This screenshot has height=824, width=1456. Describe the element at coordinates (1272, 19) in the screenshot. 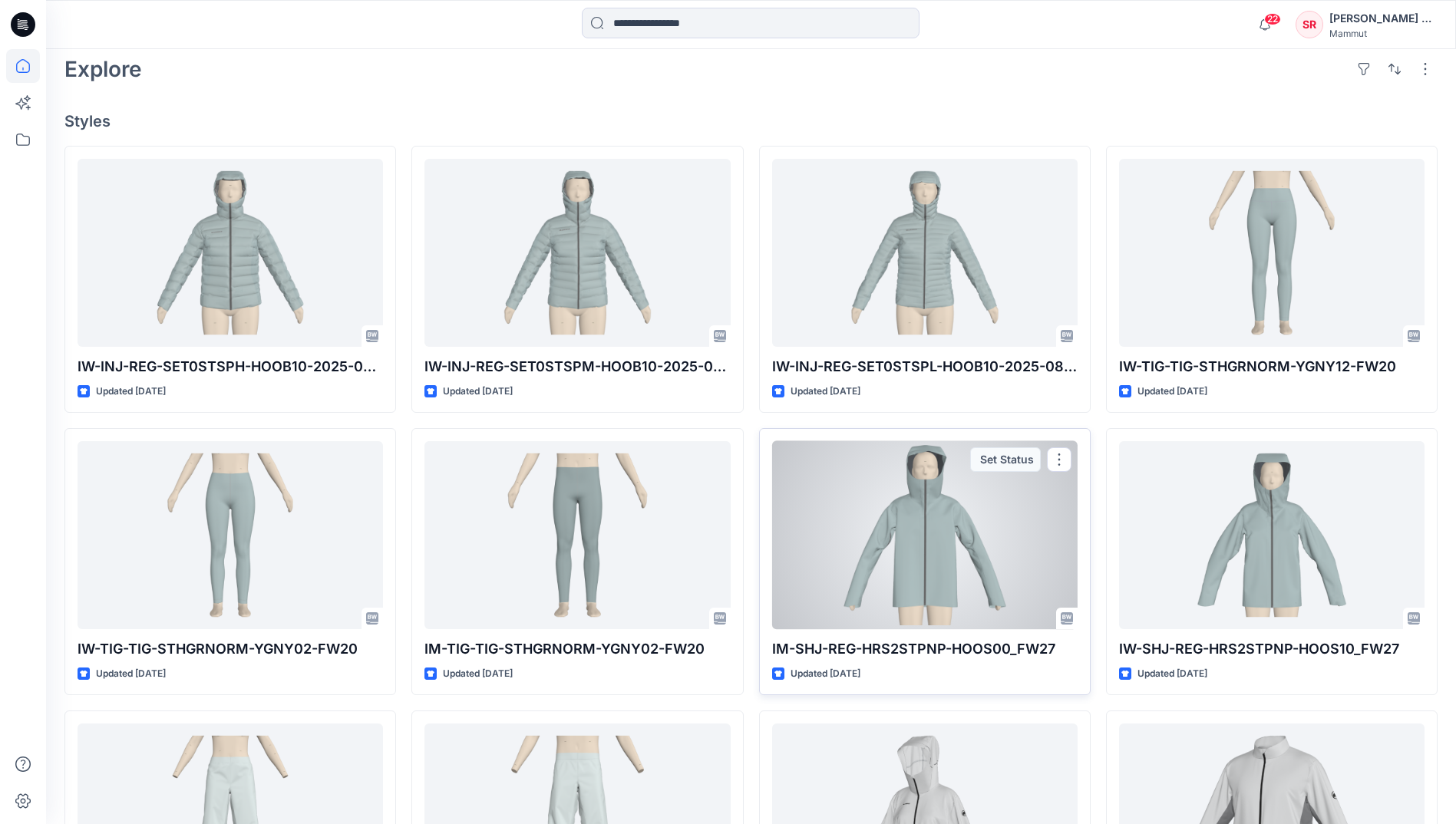

I see `span: 22` at that location.